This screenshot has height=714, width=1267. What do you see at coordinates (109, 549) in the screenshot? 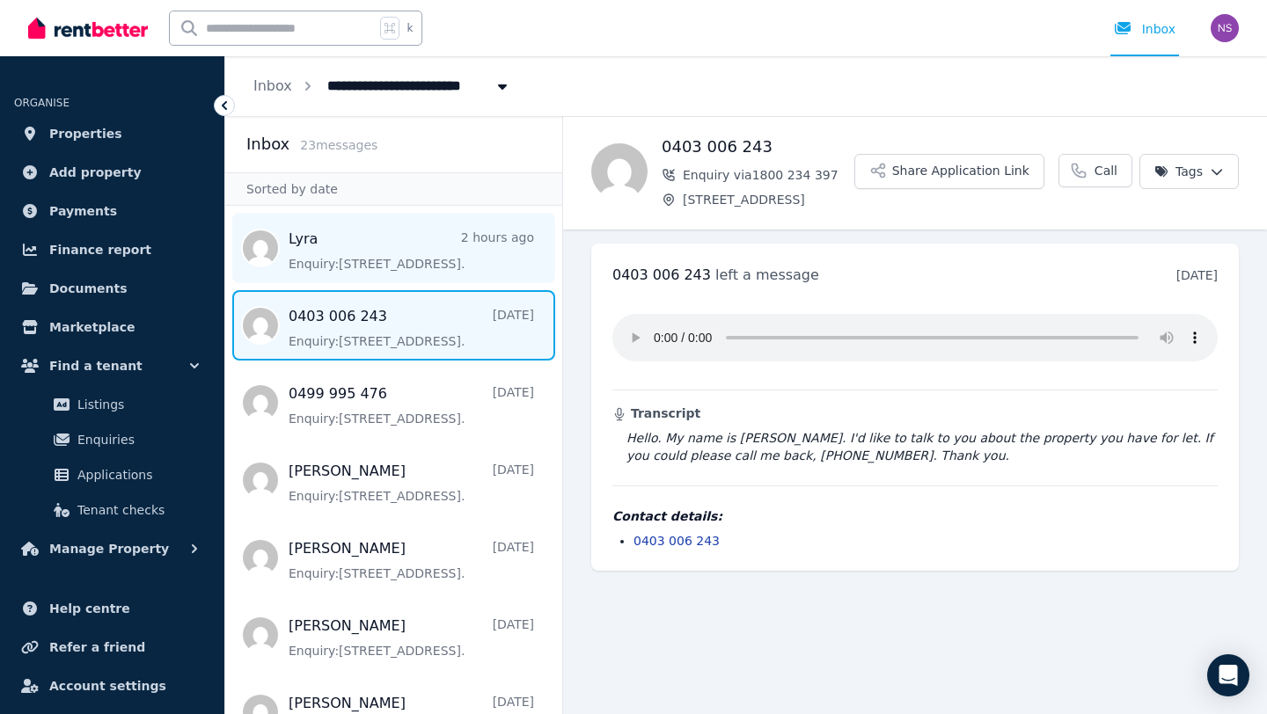
I see `span: Manage Property` at bounding box center [109, 549].